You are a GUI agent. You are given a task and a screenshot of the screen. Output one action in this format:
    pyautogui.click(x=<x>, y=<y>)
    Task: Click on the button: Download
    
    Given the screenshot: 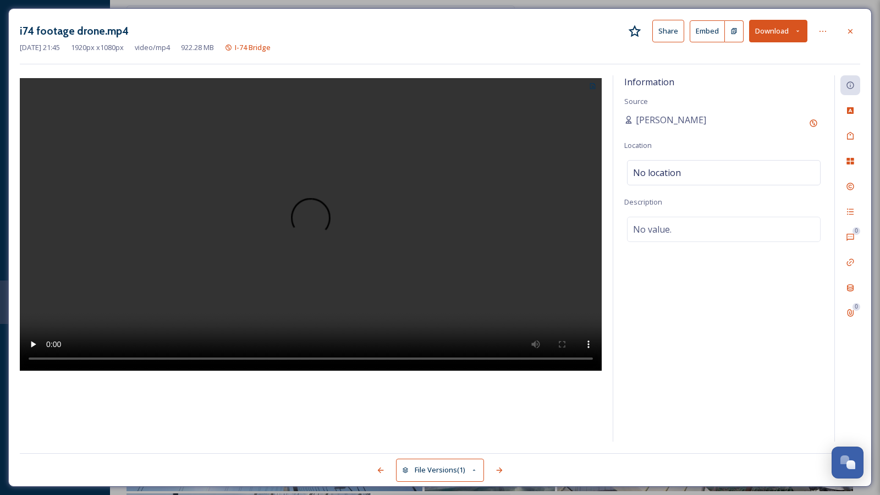 What is the action you would take?
    pyautogui.click(x=778, y=31)
    